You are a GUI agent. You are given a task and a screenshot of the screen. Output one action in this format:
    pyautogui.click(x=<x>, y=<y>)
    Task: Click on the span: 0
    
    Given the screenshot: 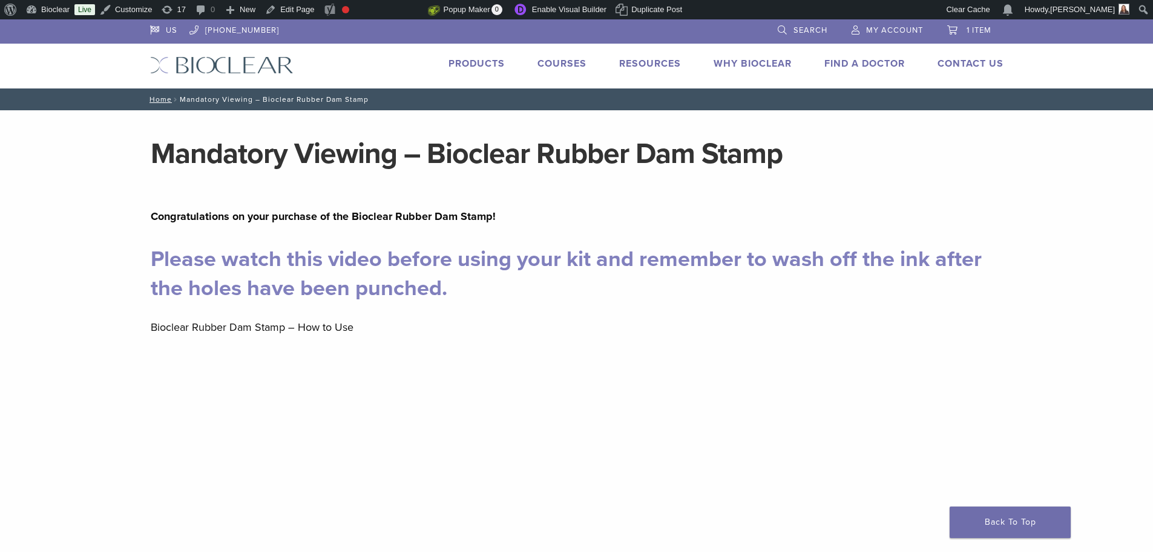 What is the action you would take?
    pyautogui.click(x=497, y=10)
    